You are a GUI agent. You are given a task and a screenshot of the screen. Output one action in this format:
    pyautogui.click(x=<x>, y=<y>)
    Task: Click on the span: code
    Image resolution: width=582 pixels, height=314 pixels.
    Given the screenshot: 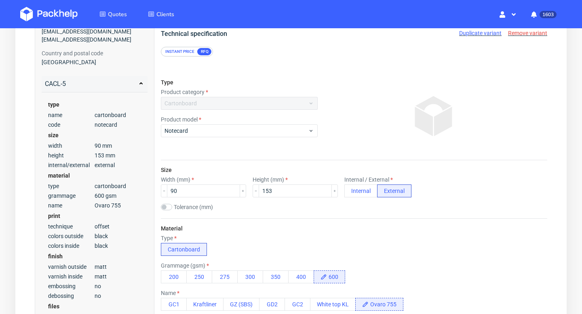 What is the action you would take?
    pyautogui.click(x=46, y=129)
    